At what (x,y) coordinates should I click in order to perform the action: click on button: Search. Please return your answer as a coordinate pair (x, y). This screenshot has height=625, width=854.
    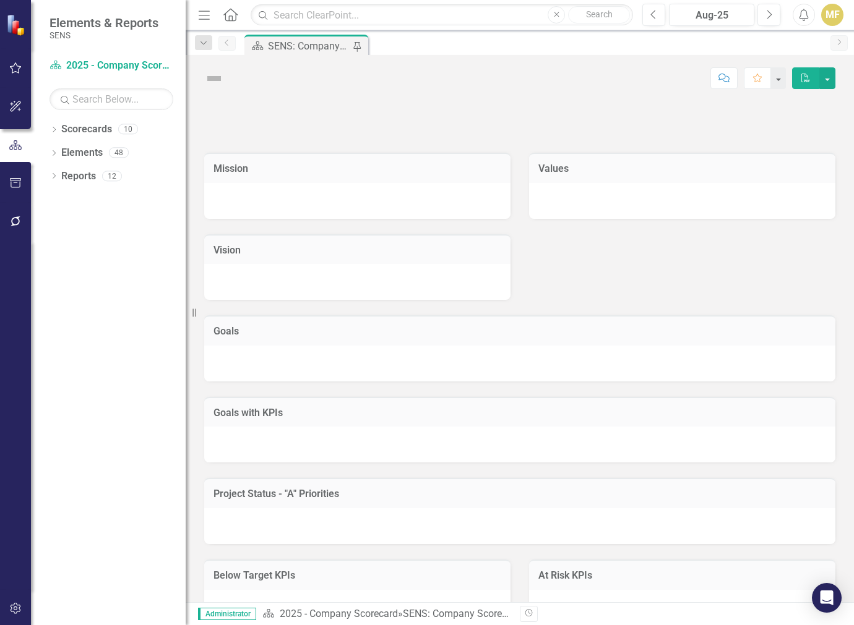
    Looking at the image, I should click on (599, 15).